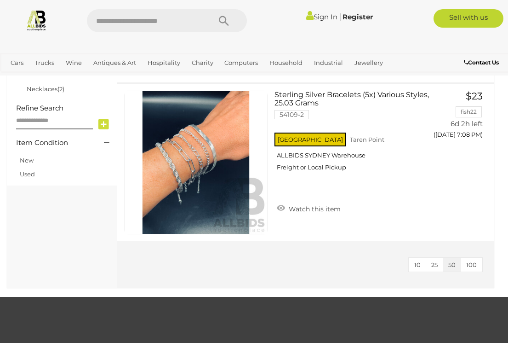 The height and width of the screenshot is (343, 508). Describe the element at coordinates (241, 63) in the screenshot. I see `a: Computers` at that location.